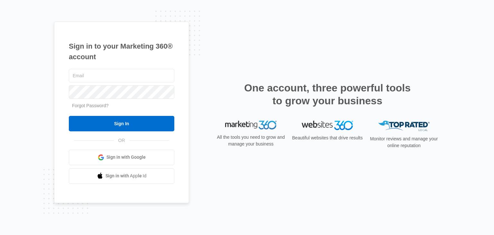 Image resolution: width=494 pixels, height=235 pixels. I want to click on span: Sign in with Apple Id, so click(126, 176).